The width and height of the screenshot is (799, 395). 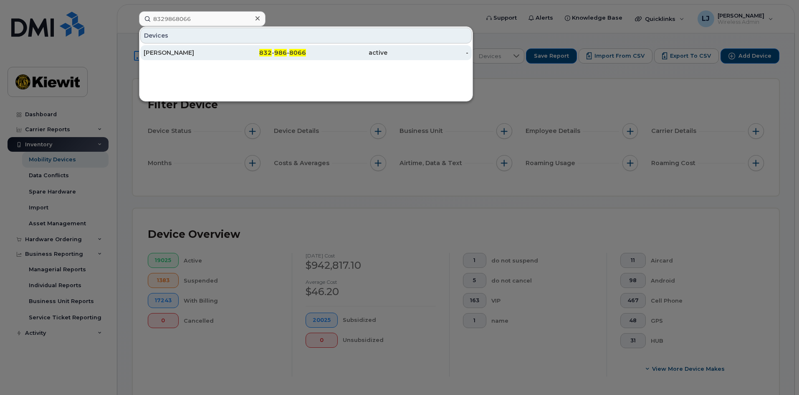 What do you see at coordinates (347, 53) in the screenshot?
I see `div: active` at bounding box center [347, 53].